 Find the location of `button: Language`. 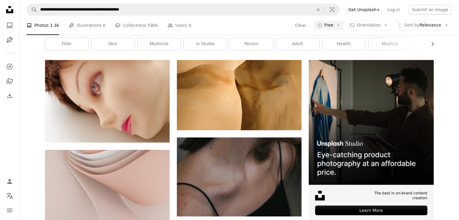

button: Language is located at coordinates (10, 196).